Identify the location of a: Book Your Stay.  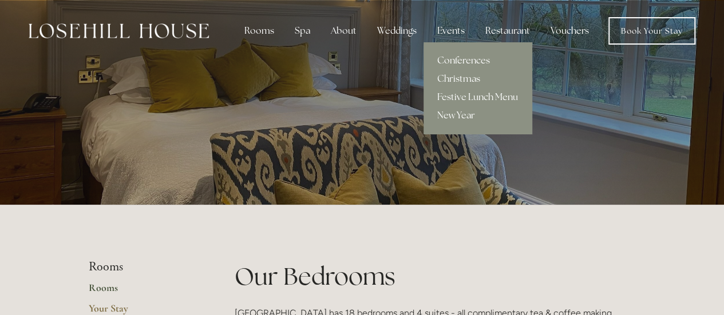
(652, 31).